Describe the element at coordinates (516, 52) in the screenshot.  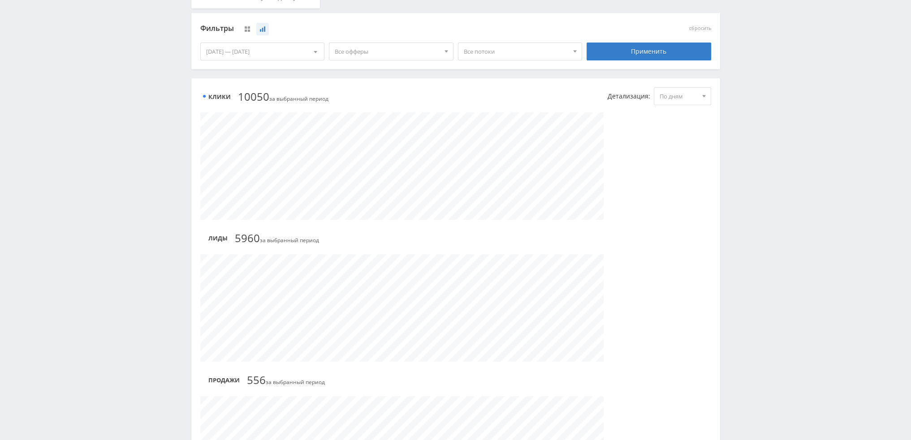
I see `span: Все потоки` at that location.